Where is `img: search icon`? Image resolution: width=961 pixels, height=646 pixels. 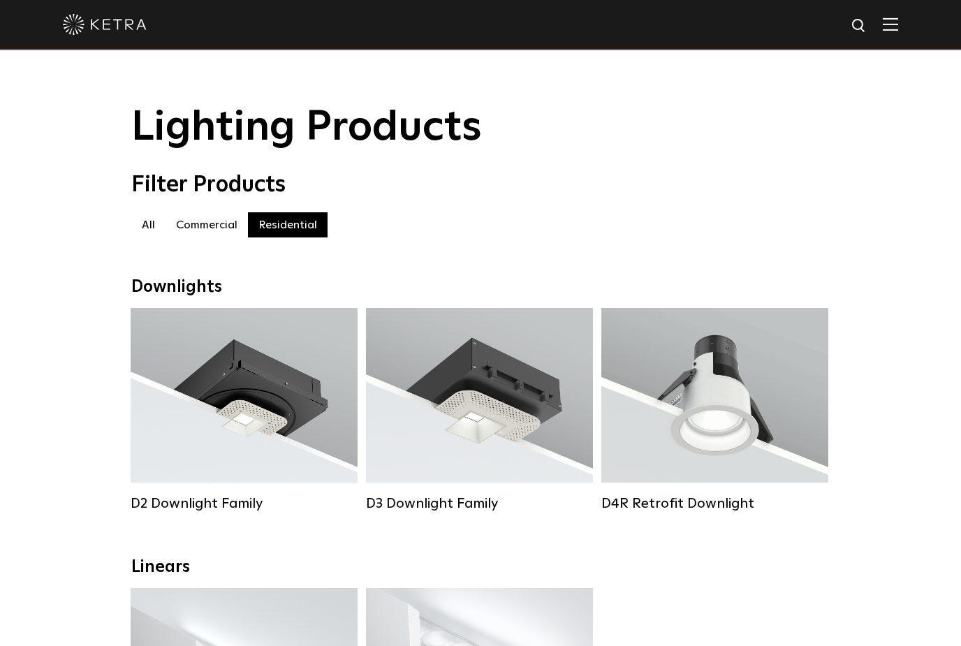
img: search icon is located at coordinates (859, 26).